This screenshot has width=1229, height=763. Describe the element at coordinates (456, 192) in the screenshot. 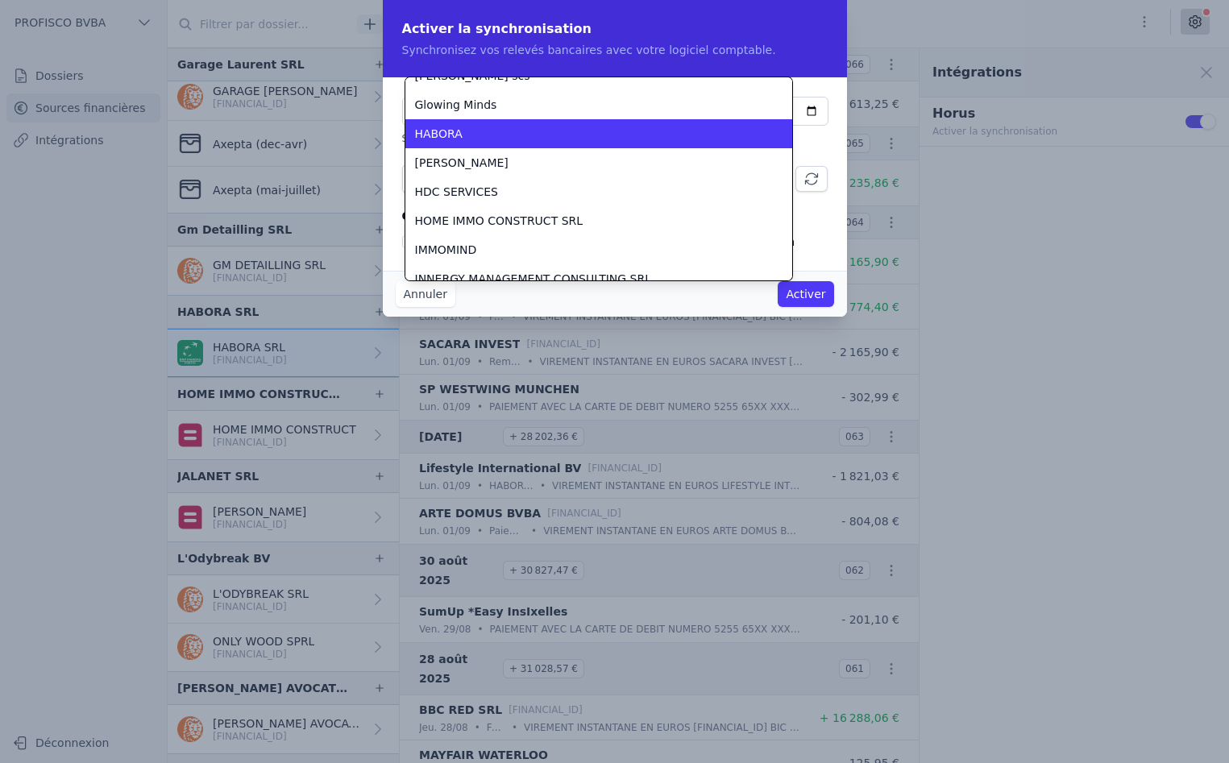

I see `span: HDC SERVICES` at that location.